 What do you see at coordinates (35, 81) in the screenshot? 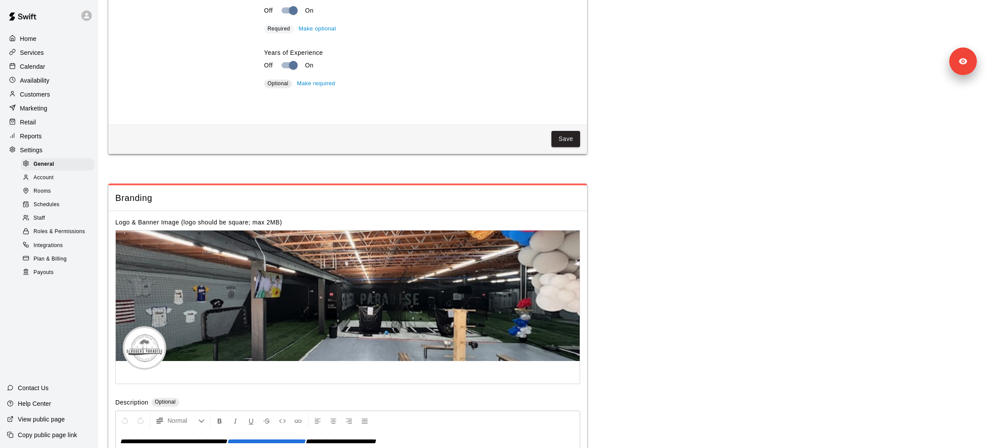
I see `p: Availability` at bounding box center [35, 81].